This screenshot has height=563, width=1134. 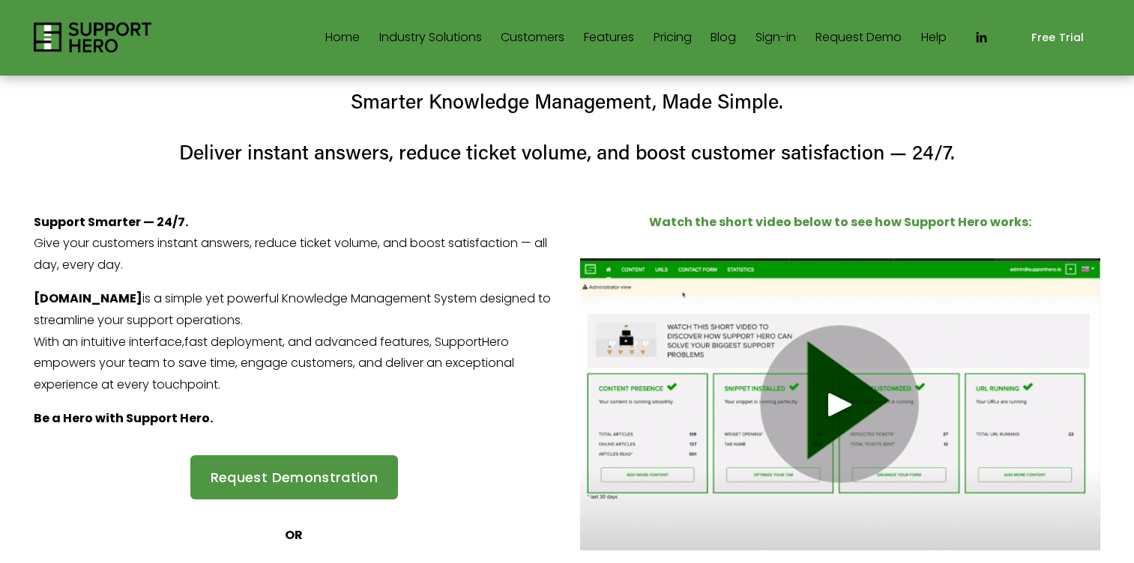 What do you see at coordinates (566, 152) in the screenshot?
I see `h4: Deliver instant answers, reduce ticket volume, and boost customer satisfaction — 24/7.` at bounding box center [566, 152].